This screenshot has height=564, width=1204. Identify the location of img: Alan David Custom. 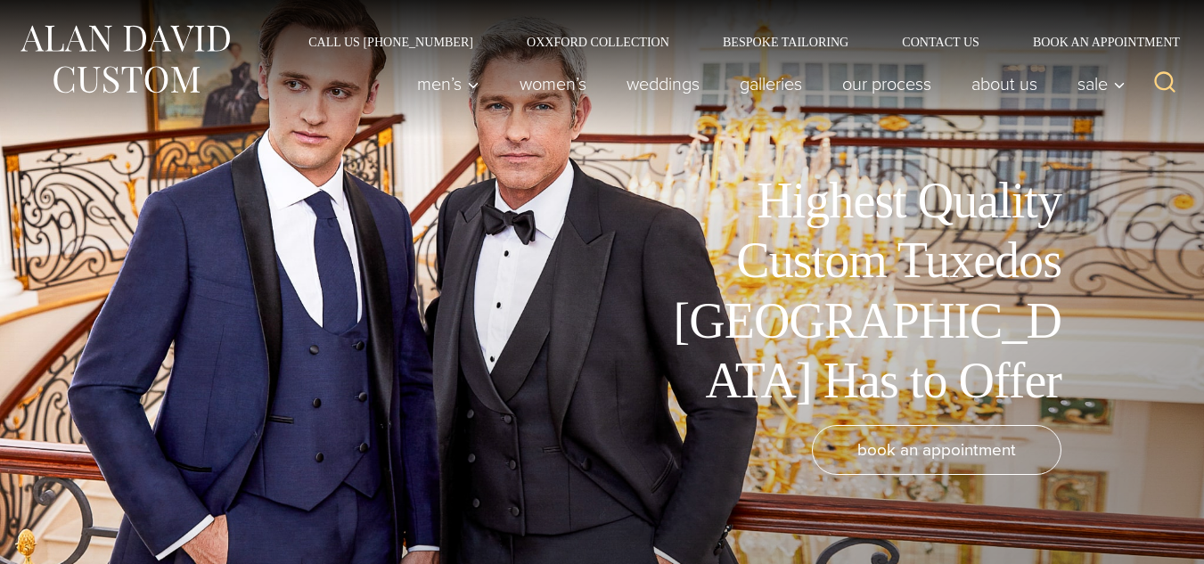
(125, 59).